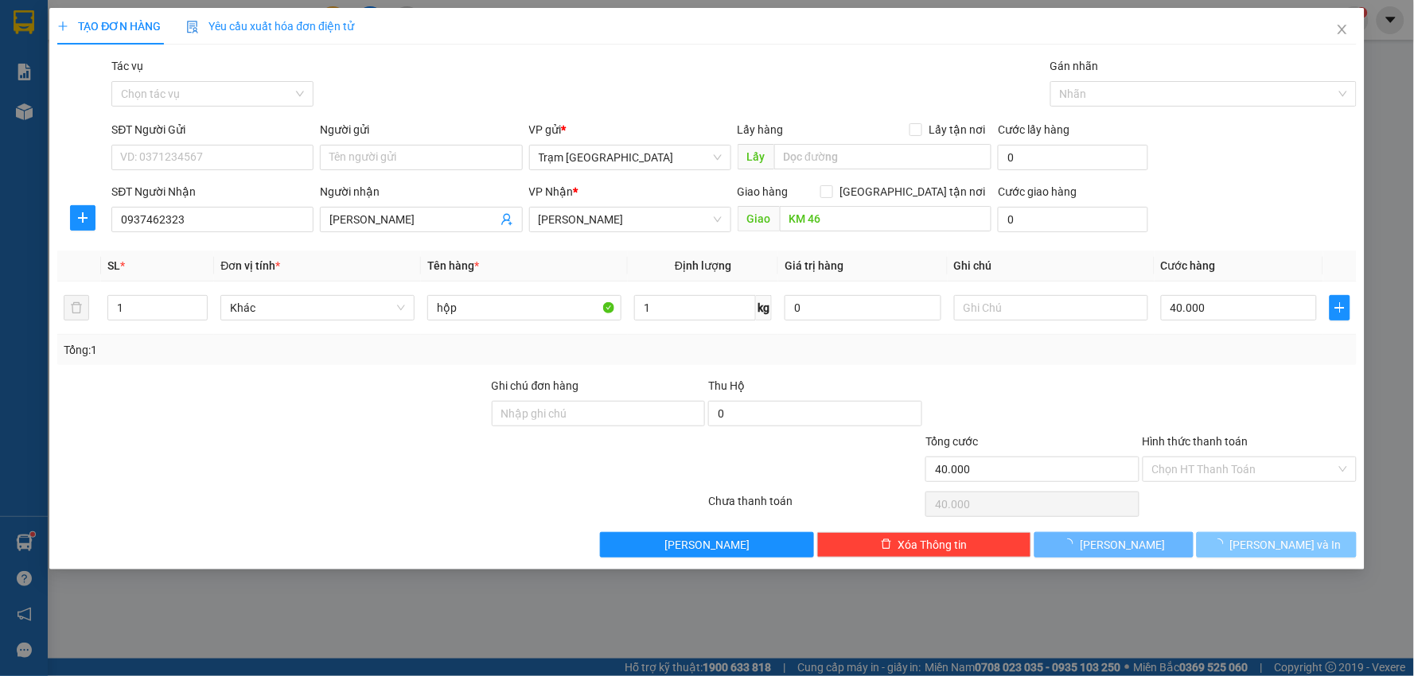  Describe the element at coordinates (453, 266) in the screenshot. I see `span: Tên hàng` at that location.